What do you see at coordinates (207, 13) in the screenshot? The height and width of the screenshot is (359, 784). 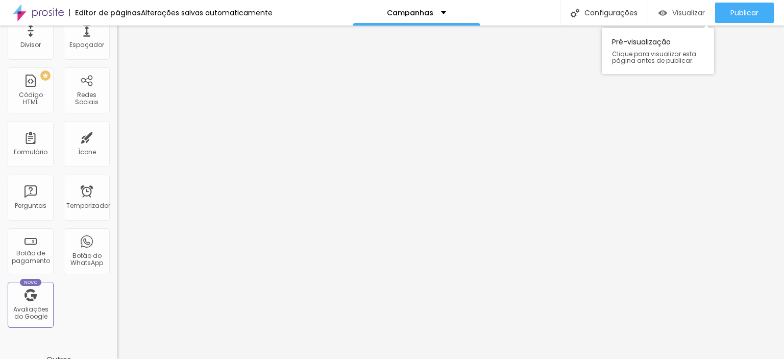 I see `font: Alterações salvas automaticamente` at bounding box center [207, 13].